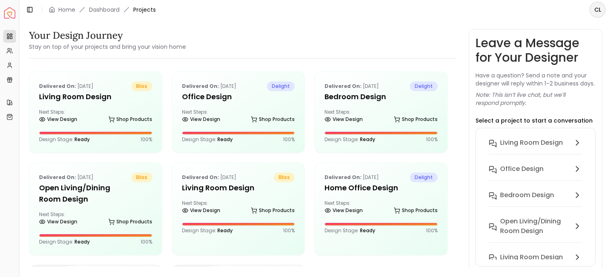 Image resolution: width=612 pixels, height=277 pixels. What do you see at coordinates (95, 193) in the screenshot?
I see `h5: Open Living/Dining Room Design` at bounding box center [95, 193].